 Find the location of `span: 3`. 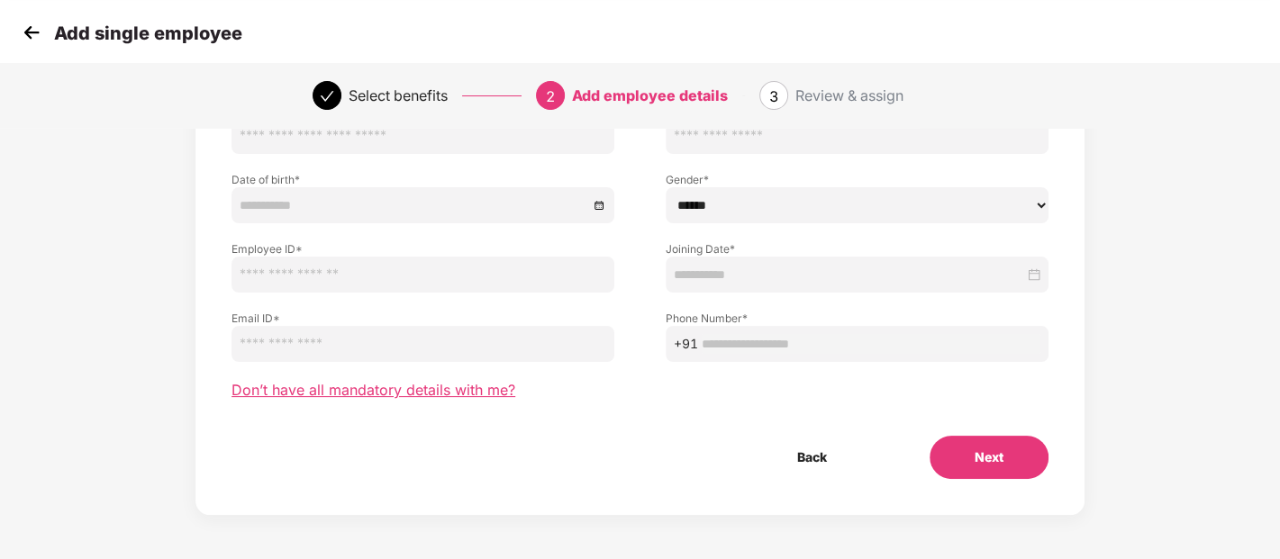

span: 3 is located at coordinates (774, 96).